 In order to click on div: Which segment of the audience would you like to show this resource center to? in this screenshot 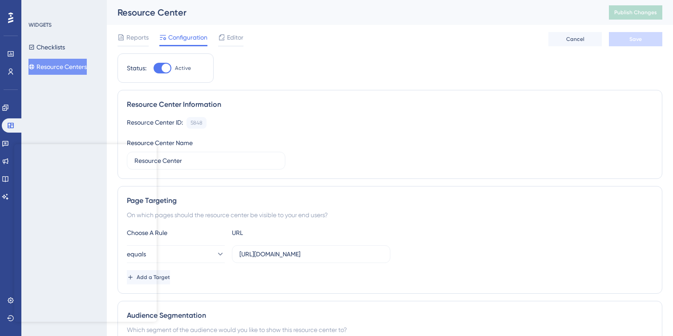, I will do `click(390, 330)`.